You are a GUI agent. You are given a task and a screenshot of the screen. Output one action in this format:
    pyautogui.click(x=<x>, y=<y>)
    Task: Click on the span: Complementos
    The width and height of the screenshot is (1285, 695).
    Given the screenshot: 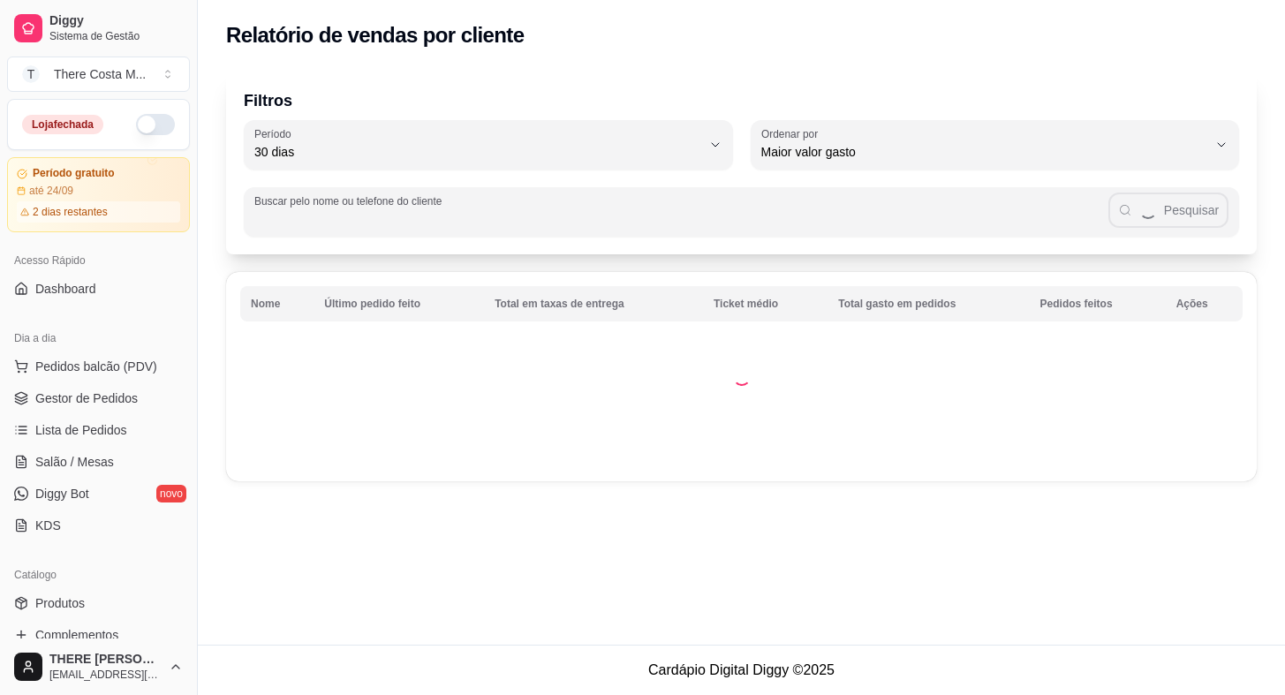 What is the action you would take?
    pyautogui.click(x=77, y=635)
    